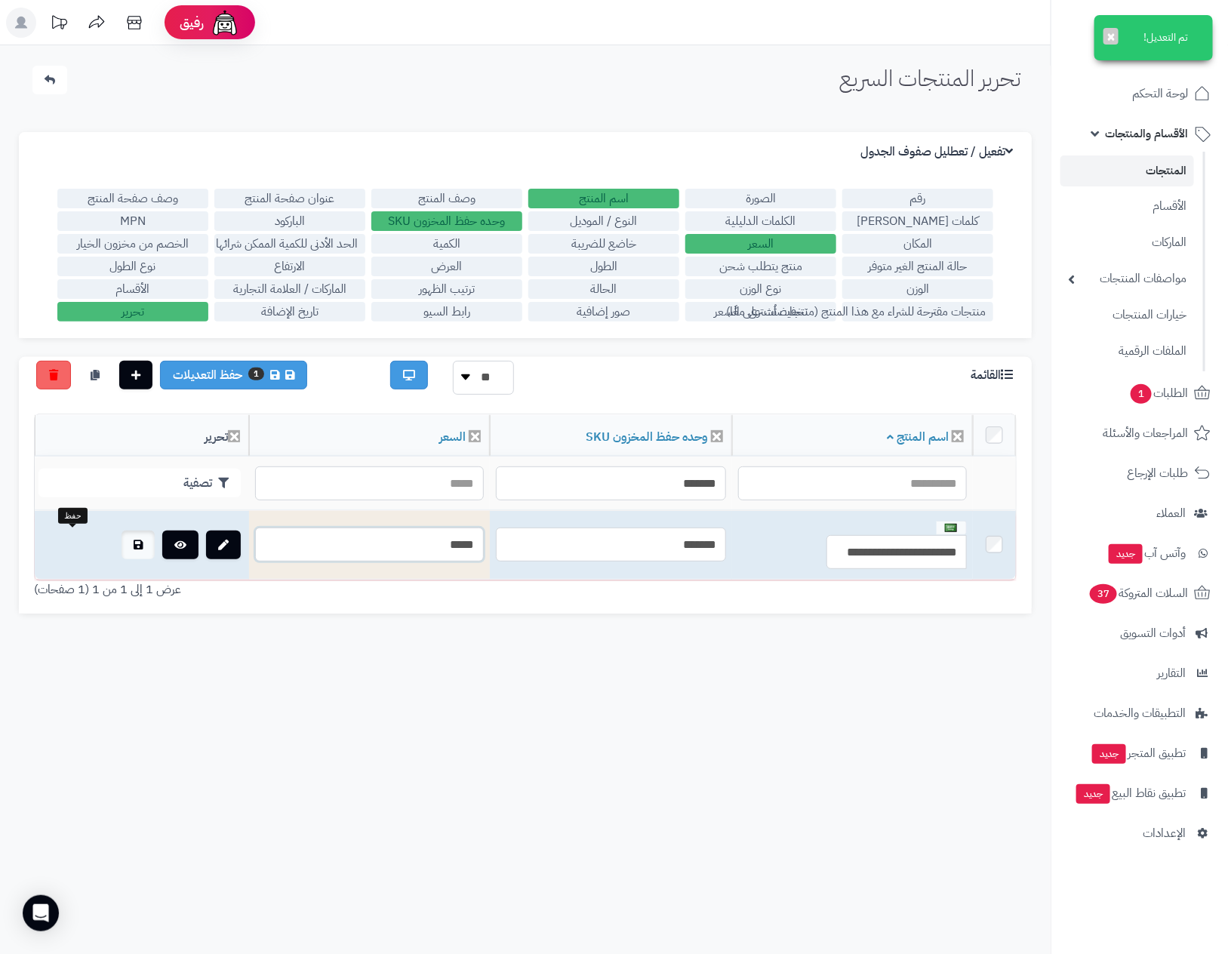  What do you see at coordinates (604, 221) in the screenshot?
I see `label: النوع / الموديل` at bounding box center [604, 221].